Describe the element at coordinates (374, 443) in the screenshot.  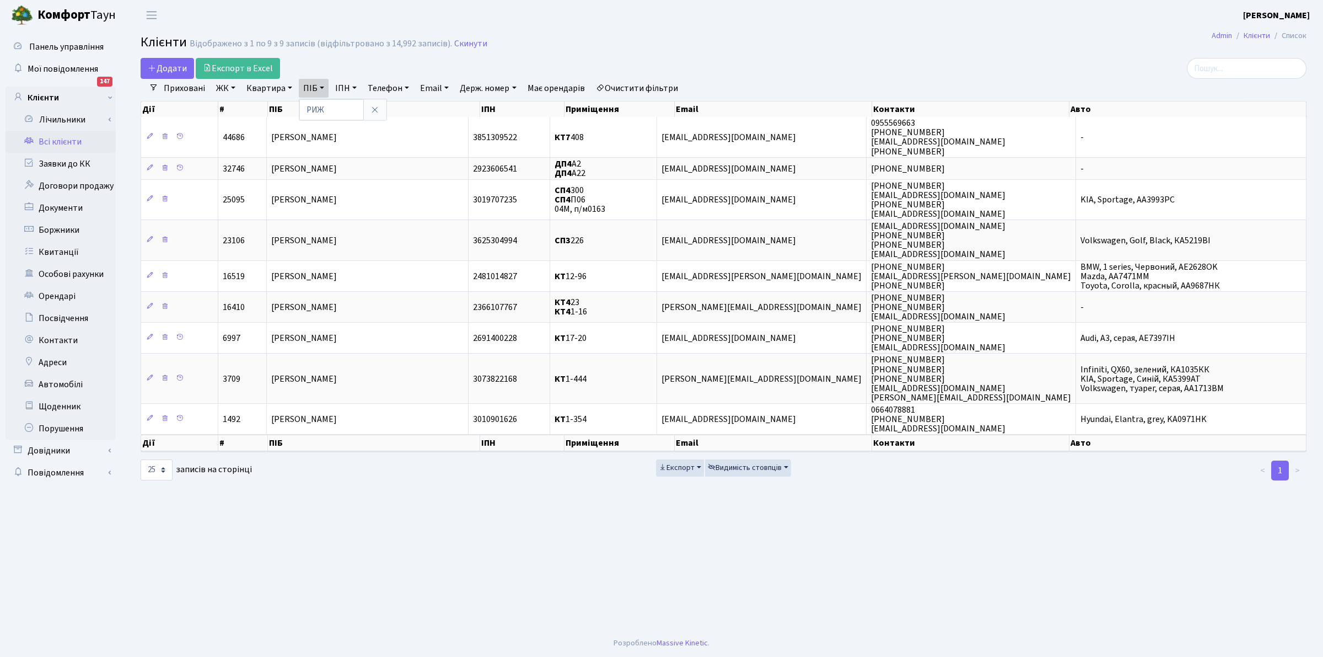
I see `th: ПІБ` at that location.